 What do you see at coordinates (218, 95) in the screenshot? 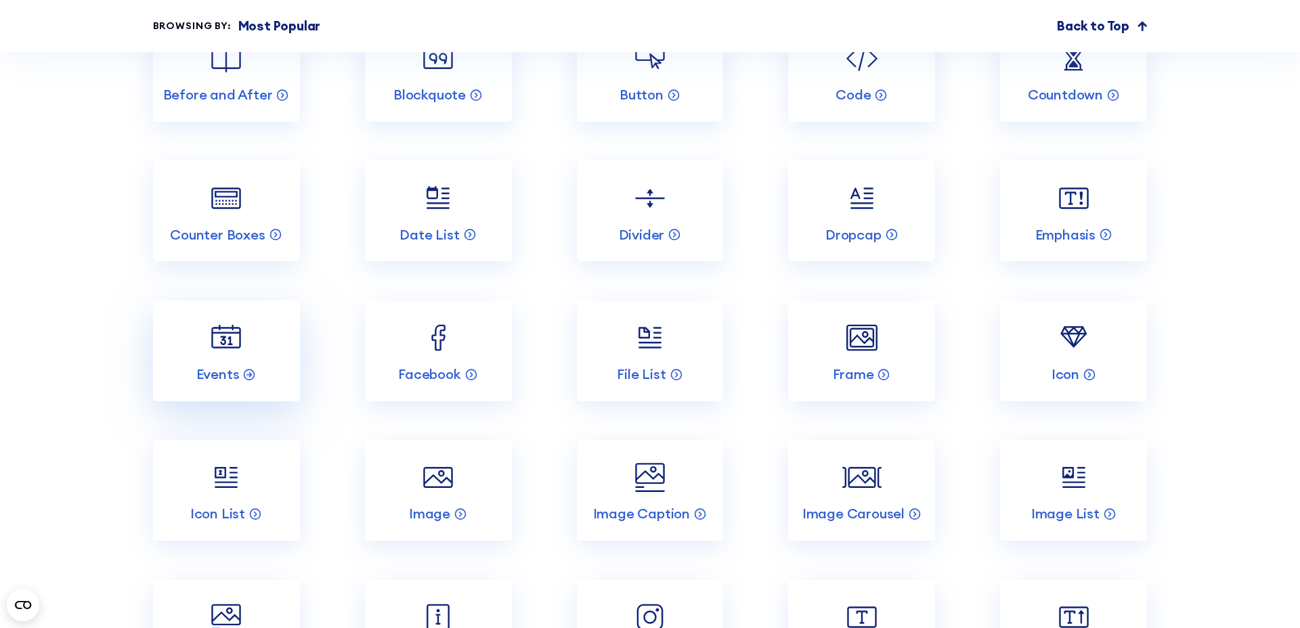
I see `p: Before and After` at bounding box center [218, 95].